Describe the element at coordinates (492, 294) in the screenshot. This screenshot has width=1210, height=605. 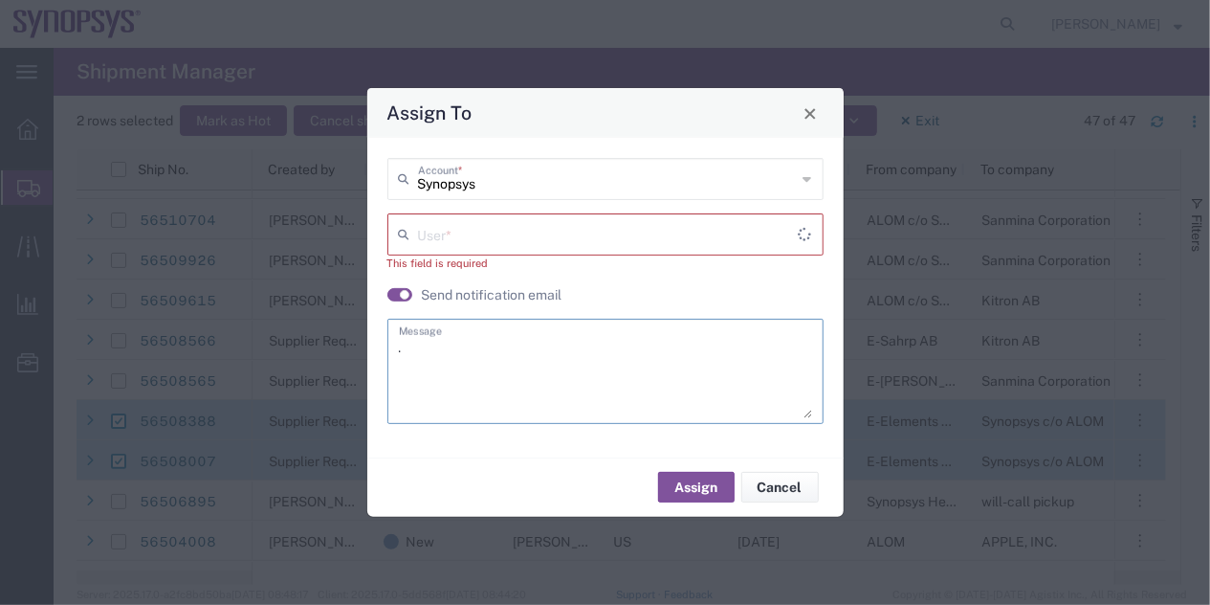
I see `label: Send notification email` at that location.